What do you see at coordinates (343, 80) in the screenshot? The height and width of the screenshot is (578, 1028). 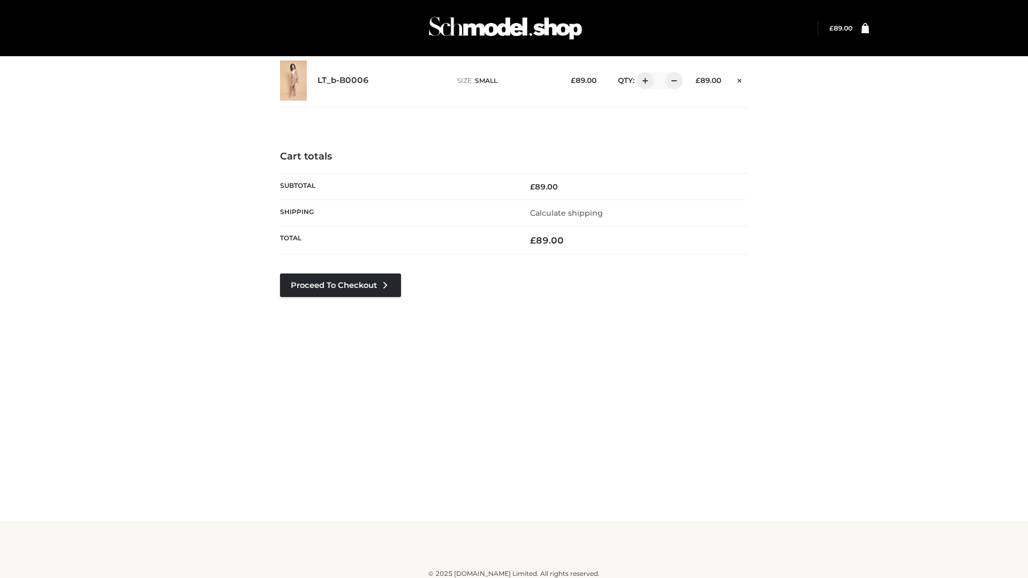 I see `a: LT_b-B0006` at bounding box center [343, 80].